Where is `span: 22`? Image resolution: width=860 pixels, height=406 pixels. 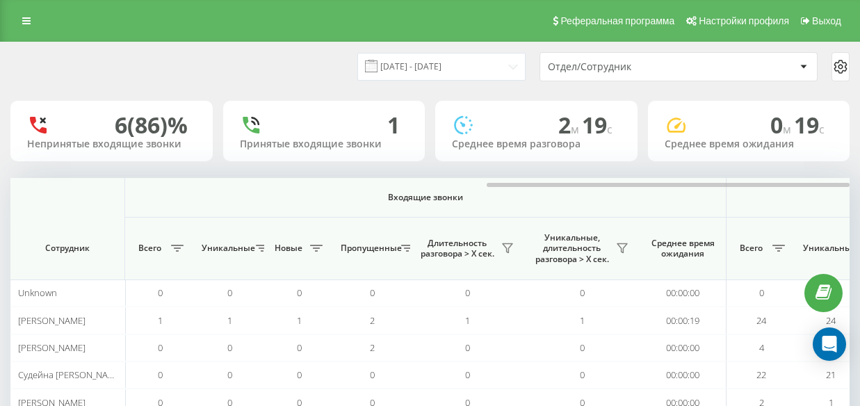
span: 22 is located at coordinates (761, 375).